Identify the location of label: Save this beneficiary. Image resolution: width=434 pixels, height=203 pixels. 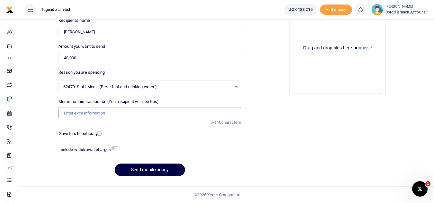
(78, 134).